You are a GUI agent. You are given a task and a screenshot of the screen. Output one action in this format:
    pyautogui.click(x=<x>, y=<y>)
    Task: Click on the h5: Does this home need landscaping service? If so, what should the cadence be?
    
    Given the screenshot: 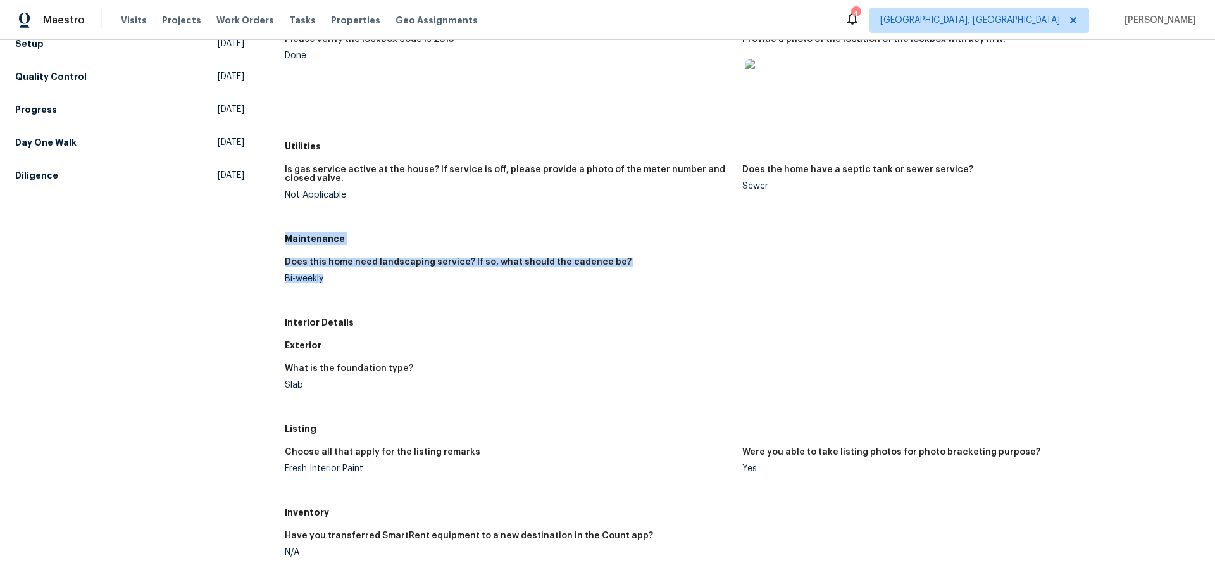 What is the action you would take?
    pyautogui.click(x=458, y=262)
    